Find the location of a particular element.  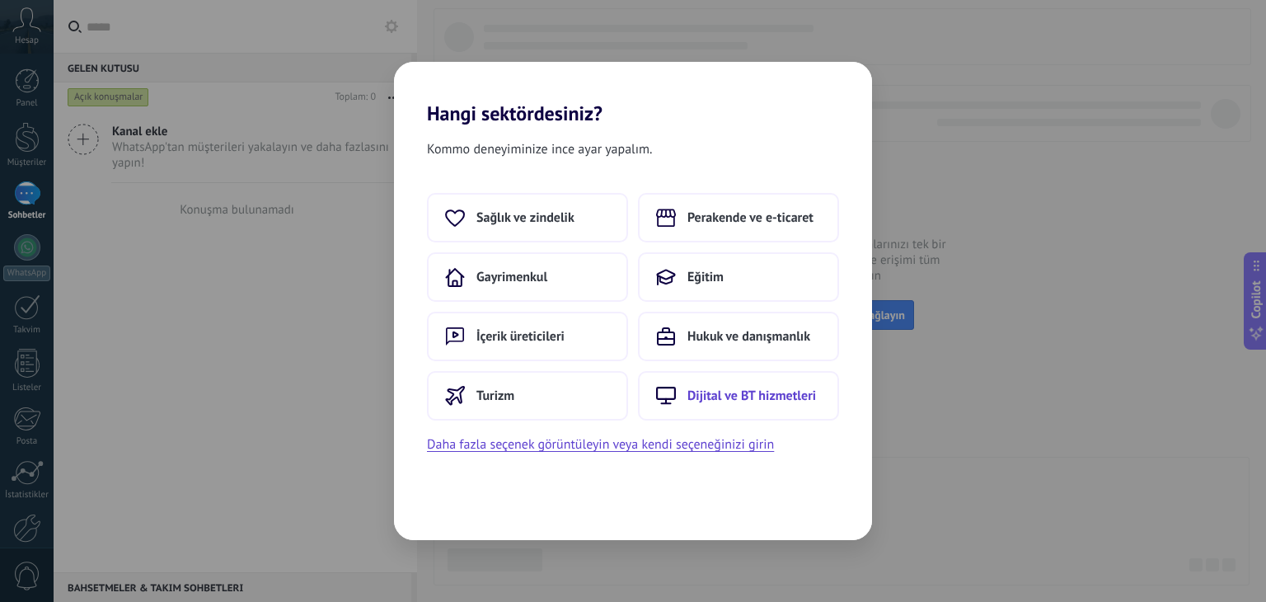

button: Eğitim is located at coordinates (739, 277).